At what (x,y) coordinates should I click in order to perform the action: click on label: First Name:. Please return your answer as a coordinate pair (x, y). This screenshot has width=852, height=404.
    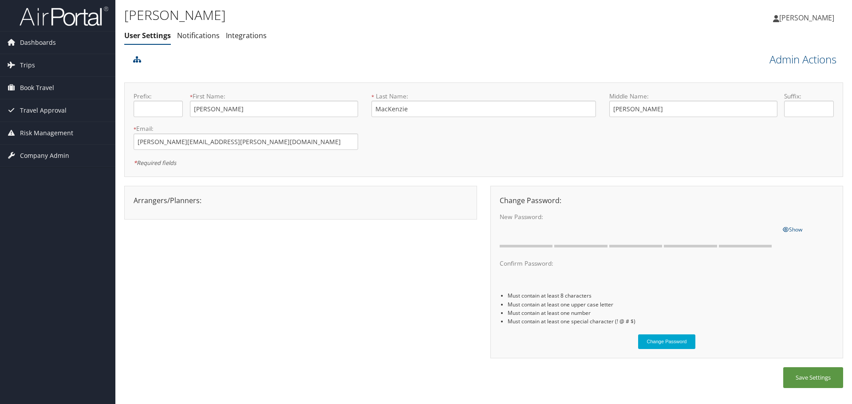
    Looking at the image, I should click on (274, 96).